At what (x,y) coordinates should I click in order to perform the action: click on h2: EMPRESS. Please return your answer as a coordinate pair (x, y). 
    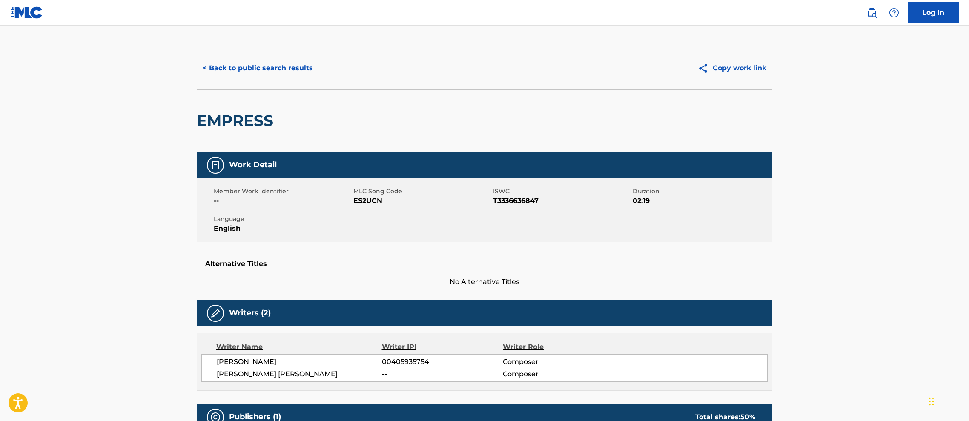
    Looking at the image, I should click on (237, 120).